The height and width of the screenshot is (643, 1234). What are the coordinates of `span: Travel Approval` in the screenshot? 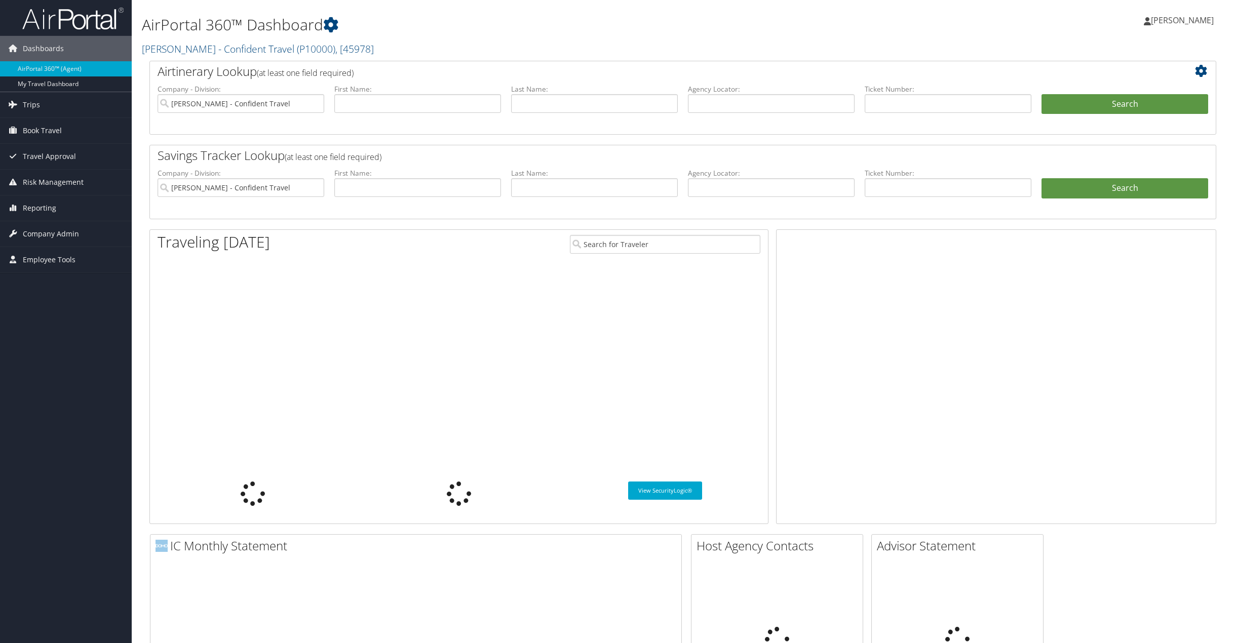 It's located at (49, 157).